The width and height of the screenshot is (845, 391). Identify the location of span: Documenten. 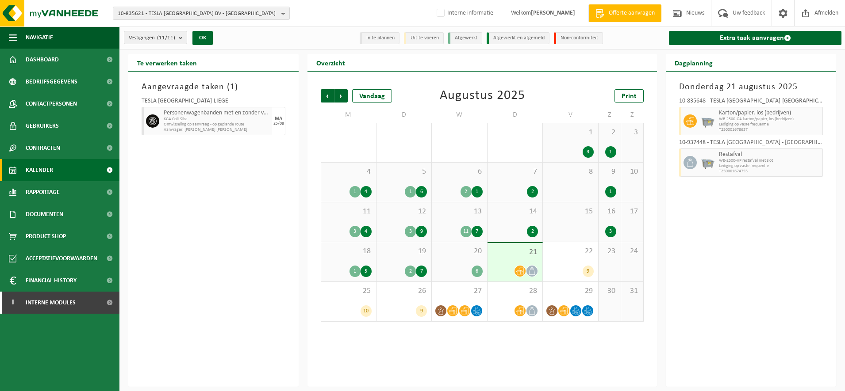
(44, 214).